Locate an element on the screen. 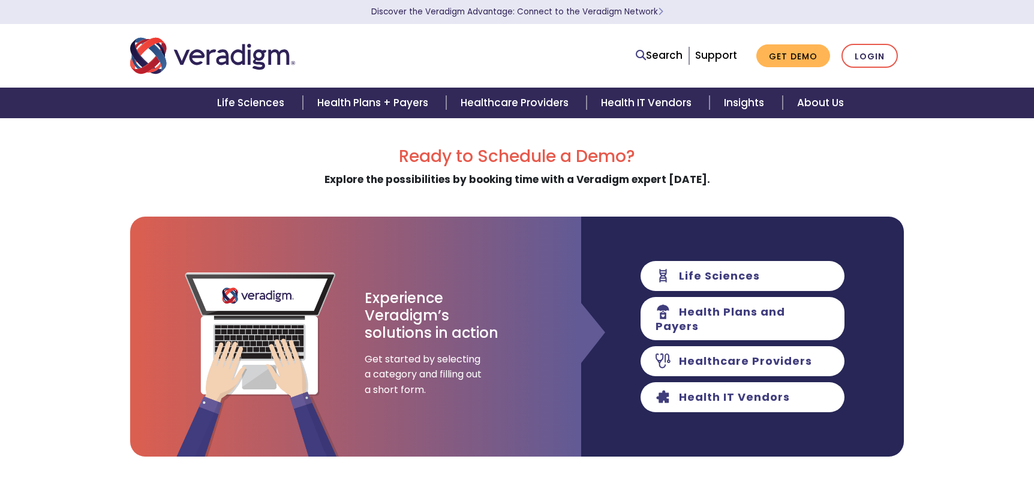  a: Search is located at coordinates (659, 55).